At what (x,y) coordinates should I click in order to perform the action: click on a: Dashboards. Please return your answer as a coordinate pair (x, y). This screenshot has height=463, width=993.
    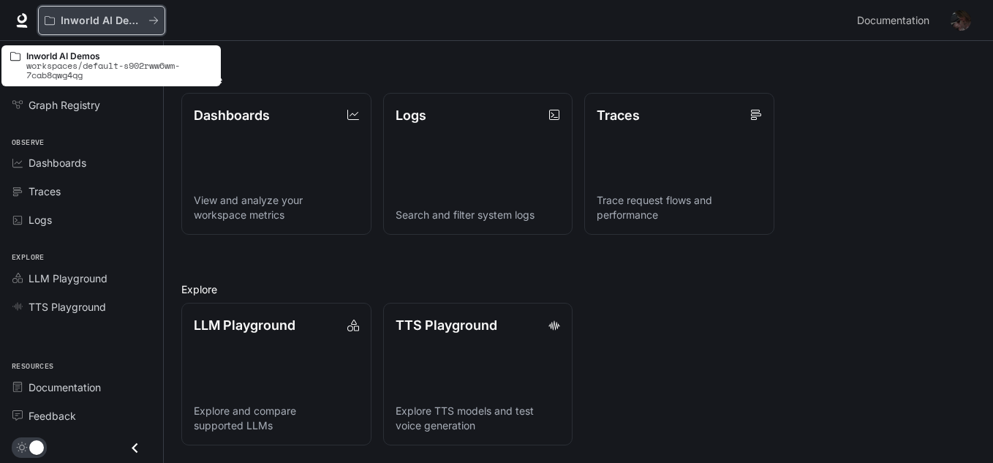
    Looking at the image, I should click on (81, 162).